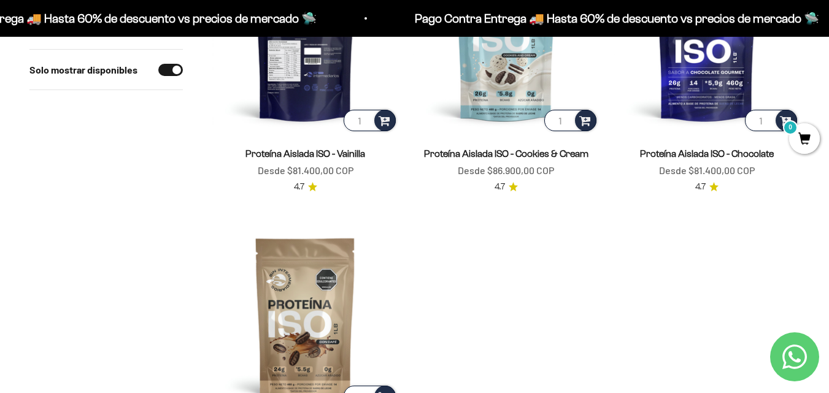  Describe the element at coordinates (805, 140) in the screenshot. I see `a: 0` at that location.